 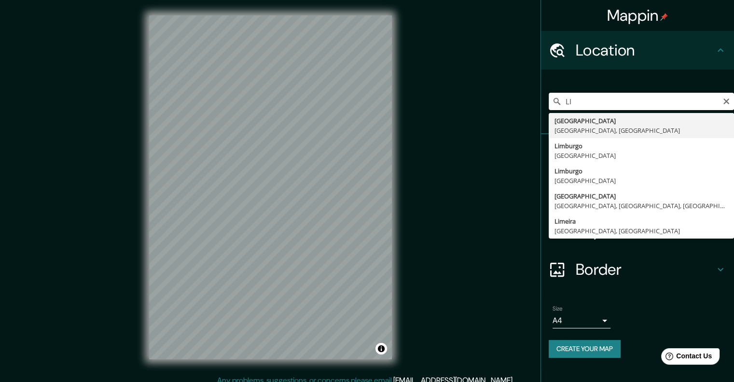 What do you see at coordinates (557, 308) in the screenshot?
I see `label: Size` at bounding box center [557, 308].